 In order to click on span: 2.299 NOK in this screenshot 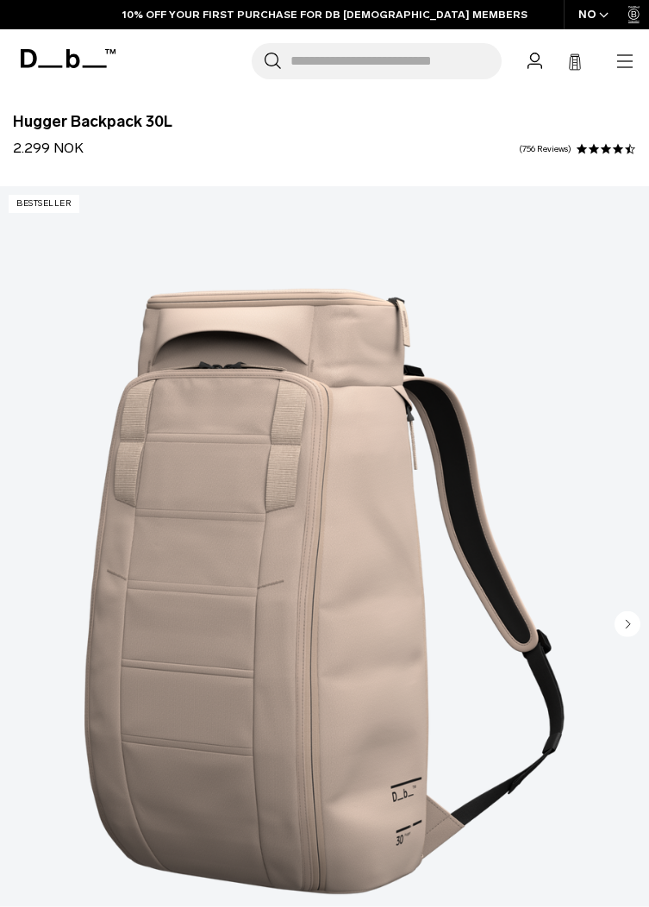, I will do `click(48, 147)`.